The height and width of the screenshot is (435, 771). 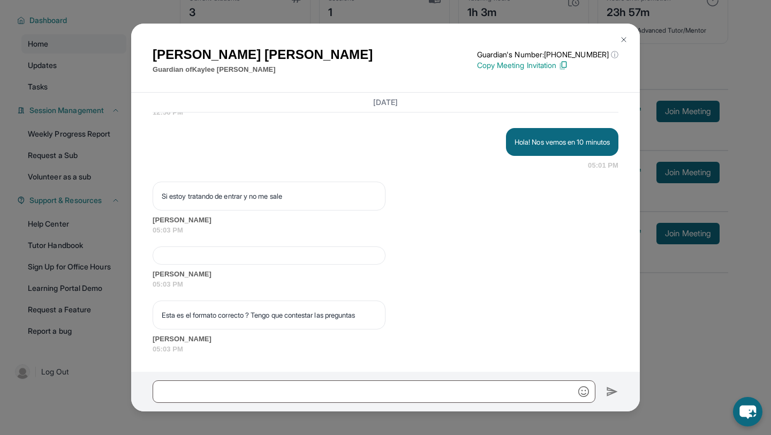 What do you see at coordinates (624, 40) in the screenshot?
I see `img: Close Icon` at bounding box center [624, 40].